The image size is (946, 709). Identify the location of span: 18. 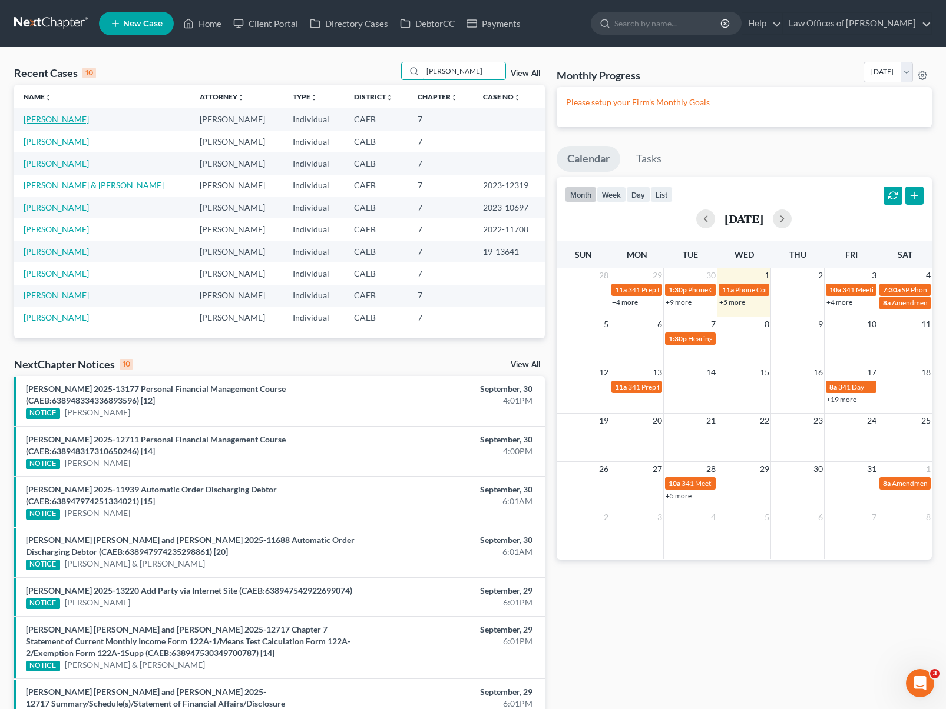
(926, 373).